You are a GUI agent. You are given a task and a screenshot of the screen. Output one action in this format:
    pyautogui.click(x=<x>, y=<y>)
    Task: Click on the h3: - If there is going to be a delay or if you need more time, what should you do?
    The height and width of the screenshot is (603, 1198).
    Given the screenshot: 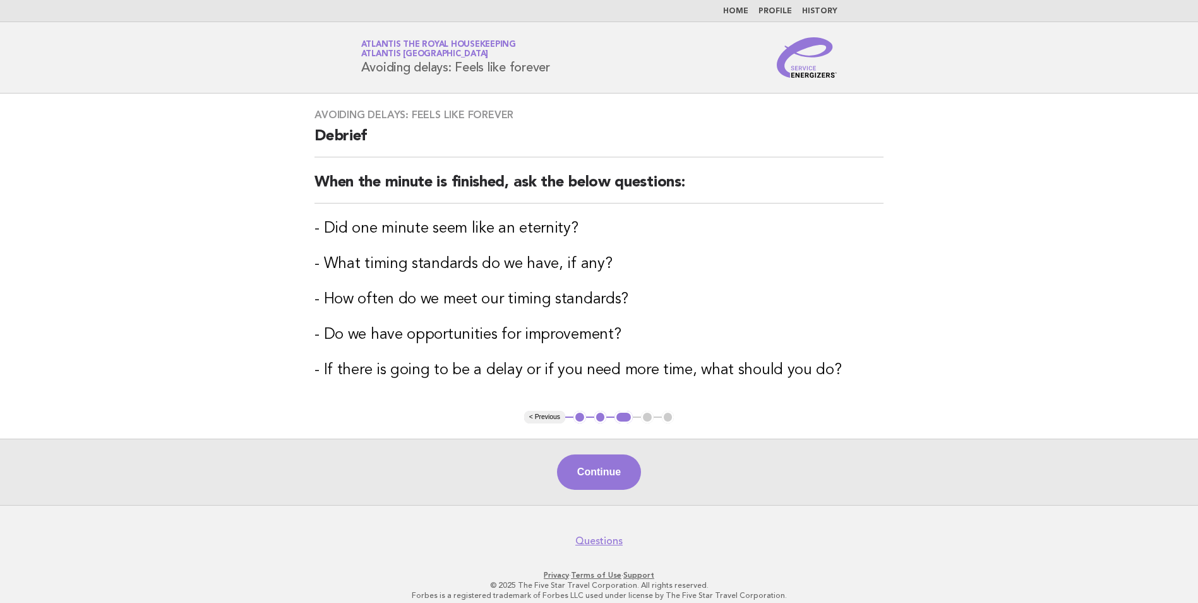 What is the action you would take?
    pyautogui.click(x=599, y=370)
    